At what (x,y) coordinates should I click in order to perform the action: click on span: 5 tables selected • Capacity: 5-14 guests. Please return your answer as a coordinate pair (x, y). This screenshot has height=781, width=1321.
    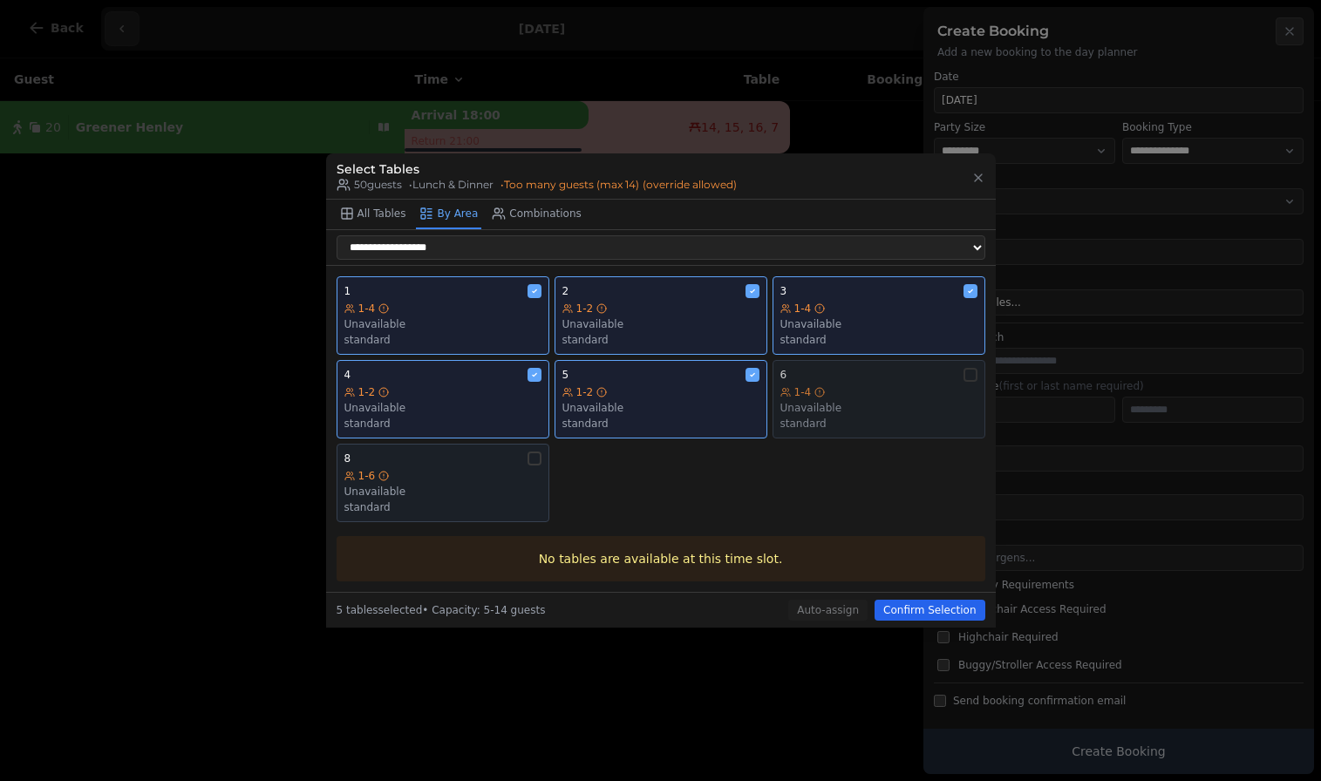
    Looking at the image, I should click on (441, 610).